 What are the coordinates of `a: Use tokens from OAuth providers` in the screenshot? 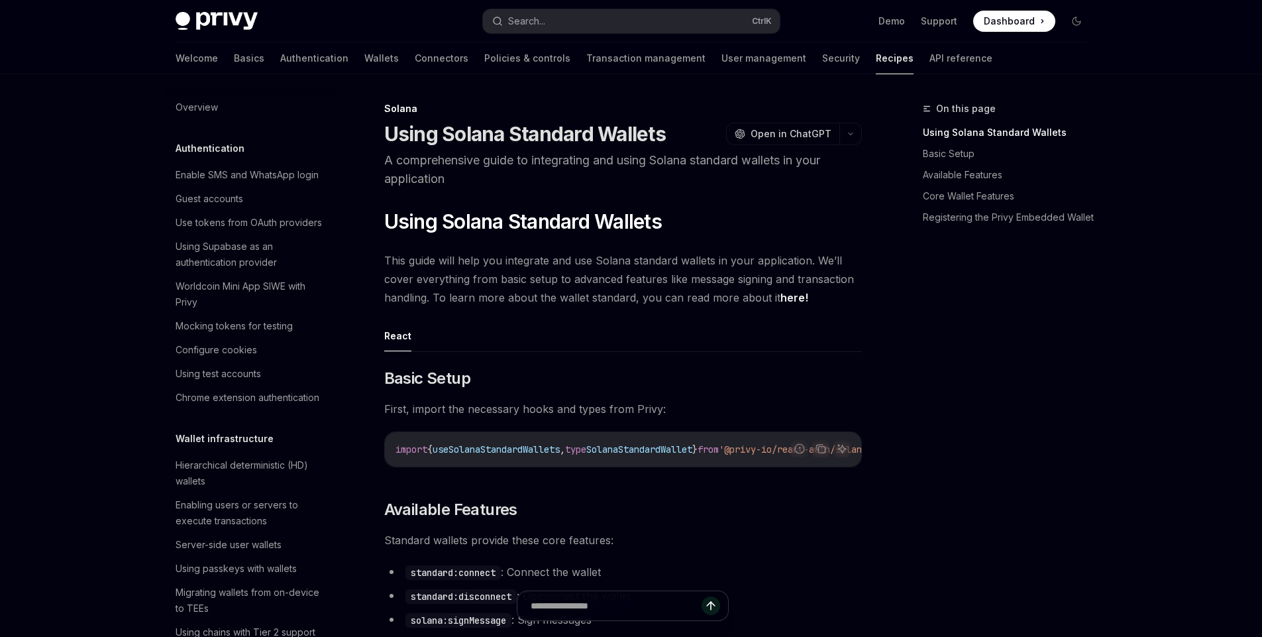 It's located at (250, 223).